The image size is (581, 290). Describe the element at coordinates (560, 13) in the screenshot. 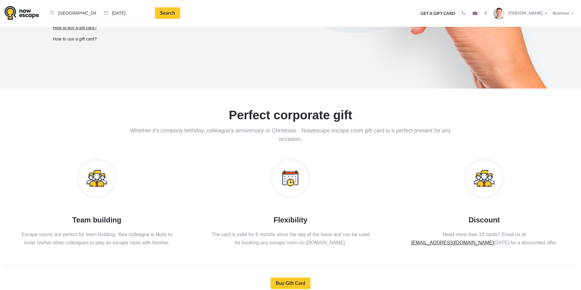

I see `span: Business` at that location.